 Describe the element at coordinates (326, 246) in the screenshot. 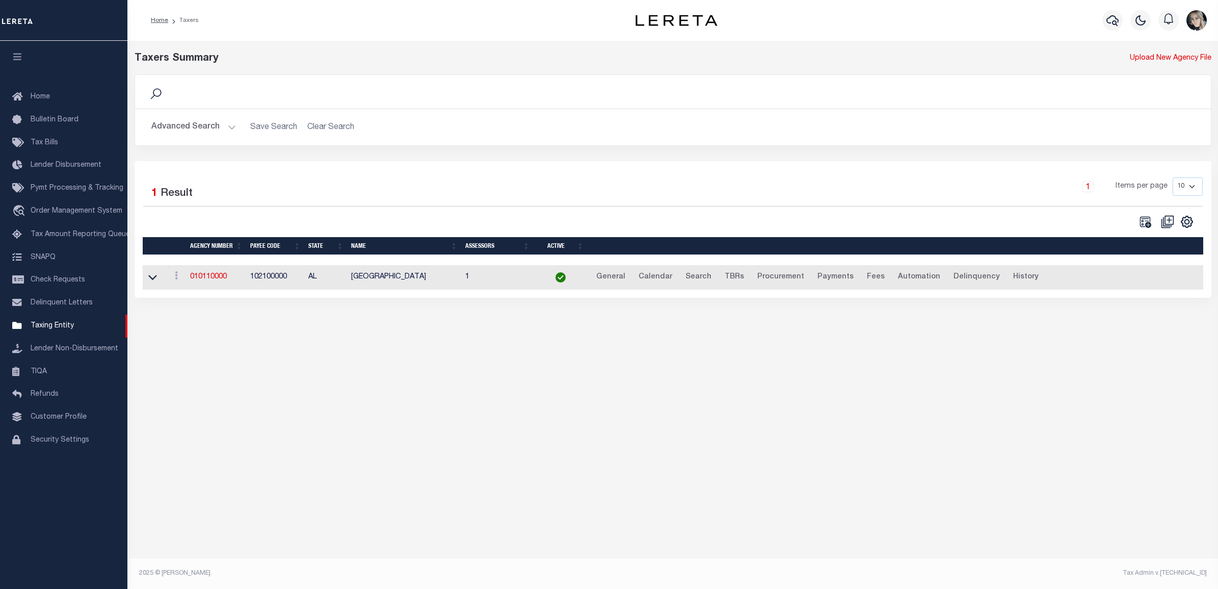

I see `th: State: activate to sort column ascending` at that location.